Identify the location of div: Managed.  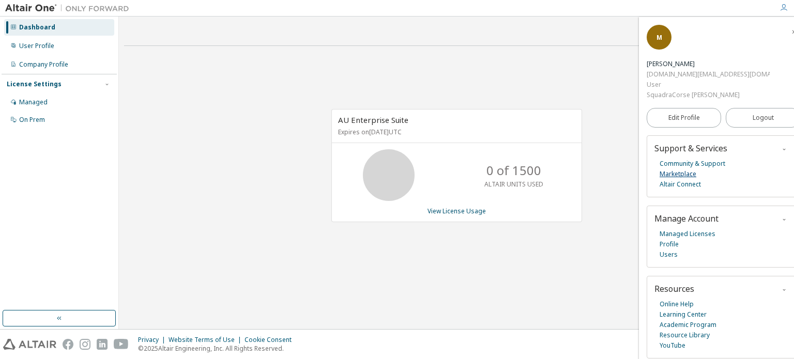
(33, 102).